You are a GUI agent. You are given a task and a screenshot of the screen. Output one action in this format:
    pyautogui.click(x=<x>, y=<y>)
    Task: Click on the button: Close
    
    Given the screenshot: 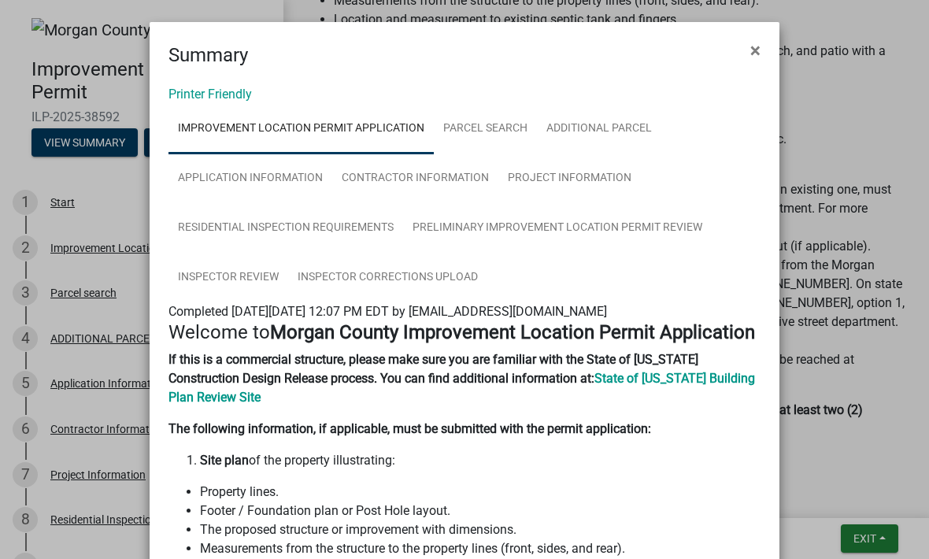 What is the action you would take?
    pyautogui.click(x=755, y=50)
    